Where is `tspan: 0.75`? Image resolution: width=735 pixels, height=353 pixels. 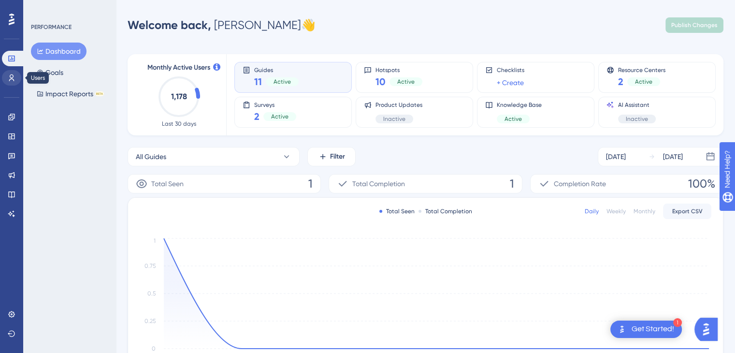
tspan: 0.75 is located at coordinates (150, 266).